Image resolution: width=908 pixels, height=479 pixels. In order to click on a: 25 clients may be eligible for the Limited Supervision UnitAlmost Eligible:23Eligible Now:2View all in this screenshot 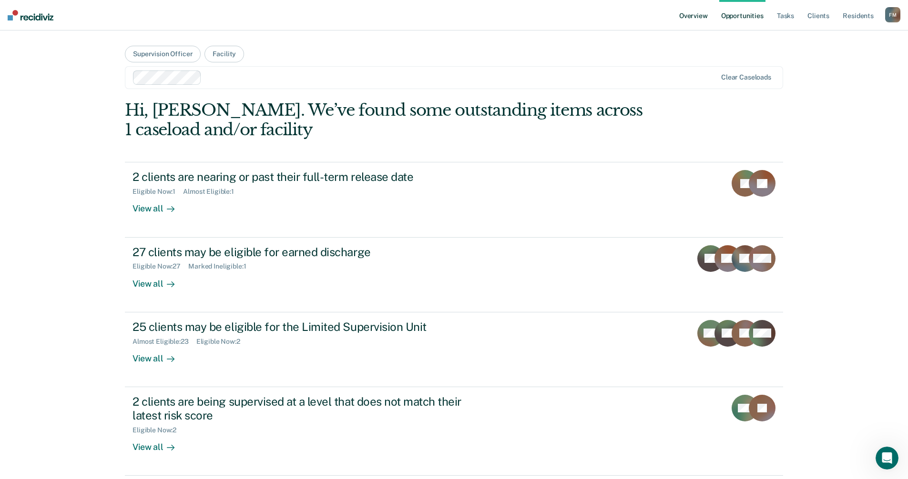, I will do `click(454, 350)`.